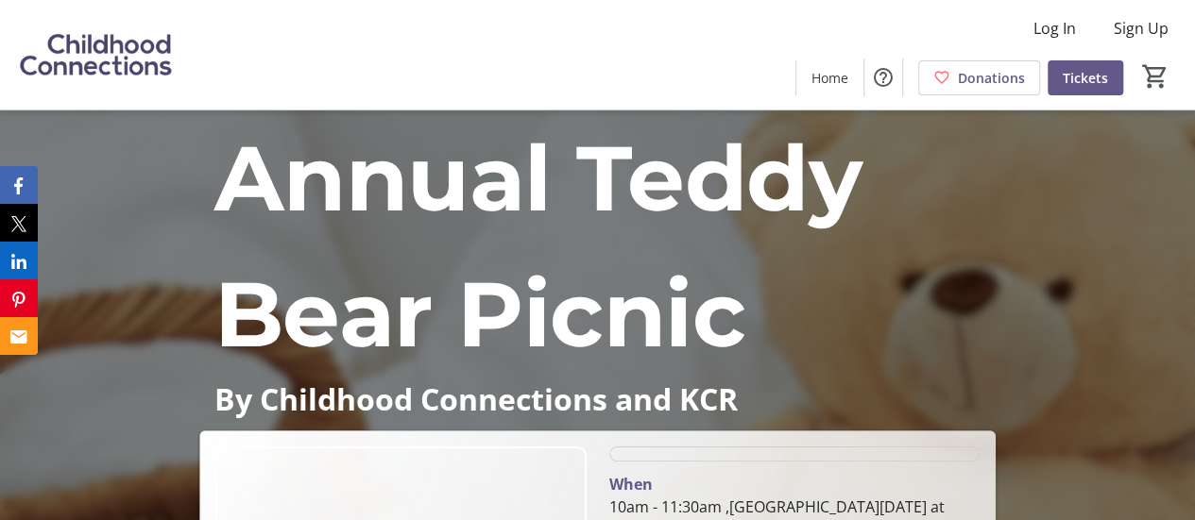  Describe the element at coordinates (1141, 28) in the screenshot. I see `button: Sign Up` at that location.